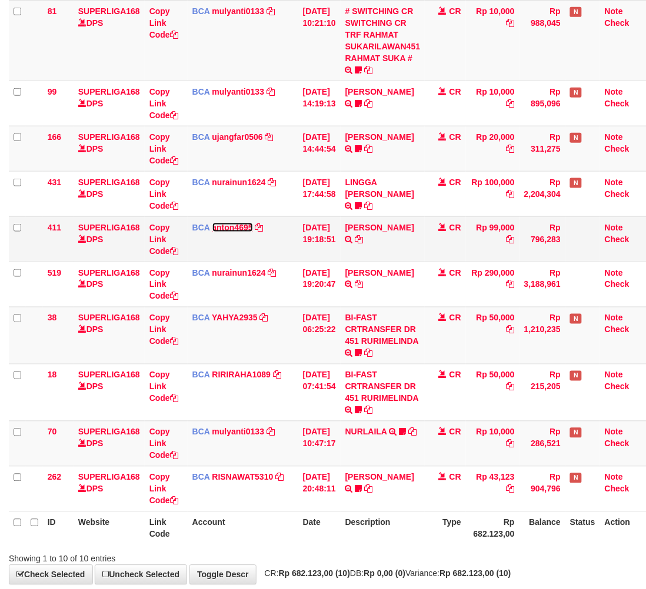  I want to click on span: 99, so click(52, 92).